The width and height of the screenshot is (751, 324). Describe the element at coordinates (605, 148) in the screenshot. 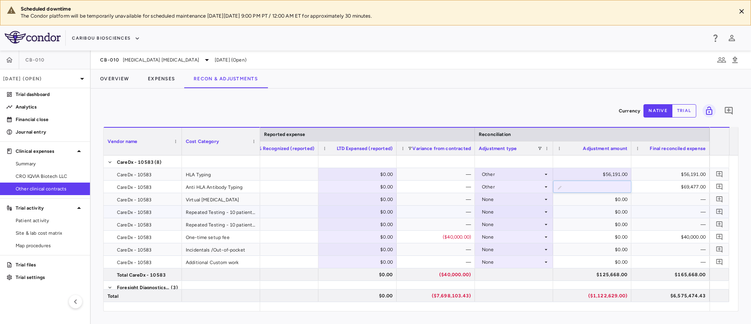

I see `span: Adjustment amount` at that location.